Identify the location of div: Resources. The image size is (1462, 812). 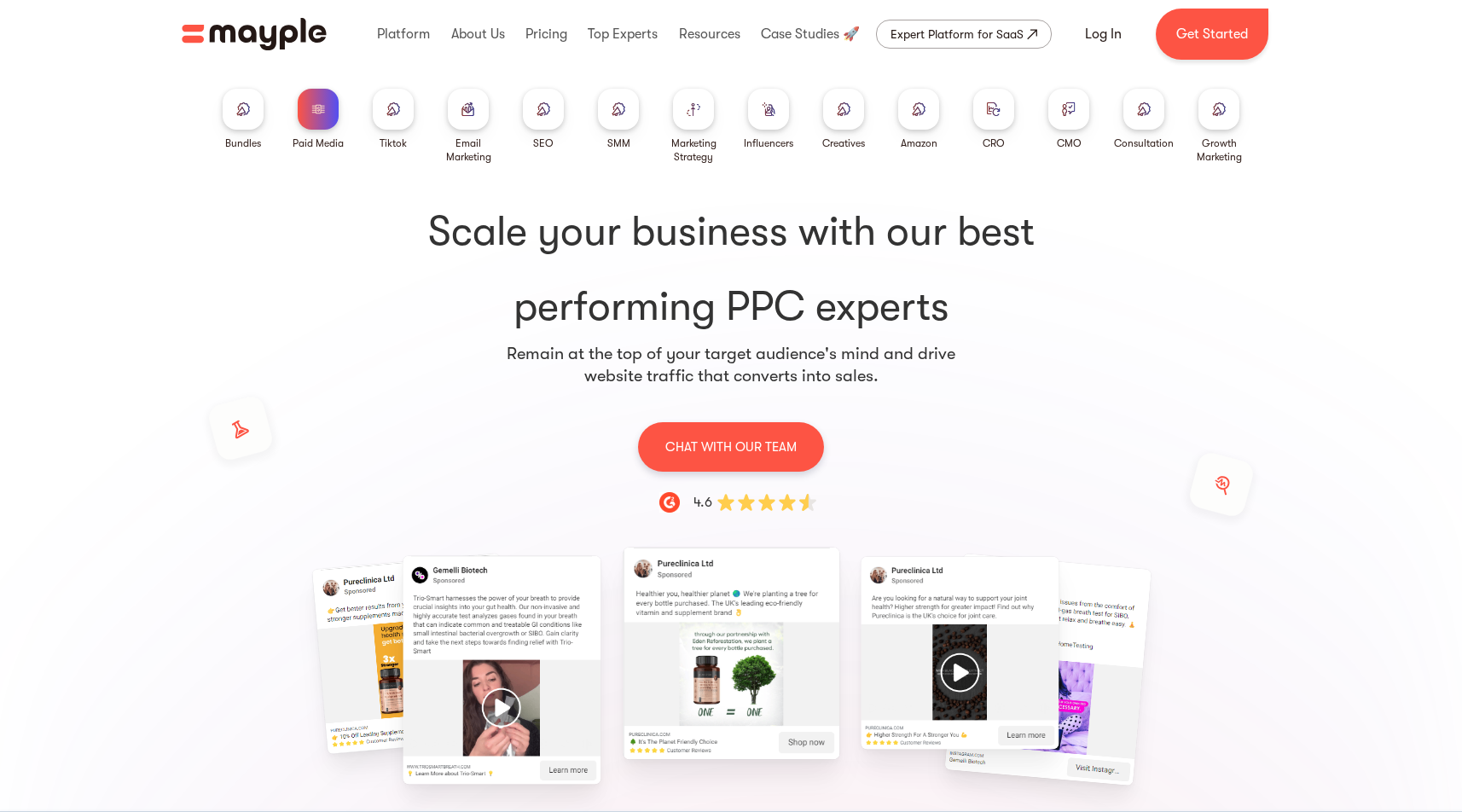
(709, 34).